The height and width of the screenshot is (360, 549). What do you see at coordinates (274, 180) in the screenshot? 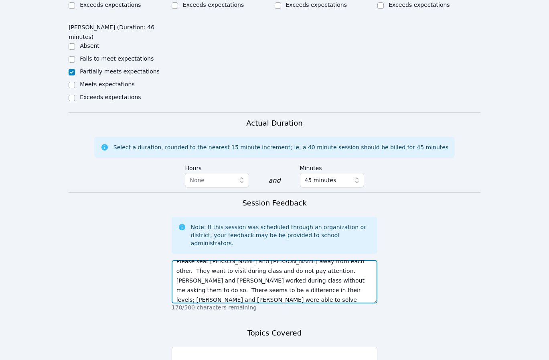
I see `div: and` at bounding box center [274, 180].